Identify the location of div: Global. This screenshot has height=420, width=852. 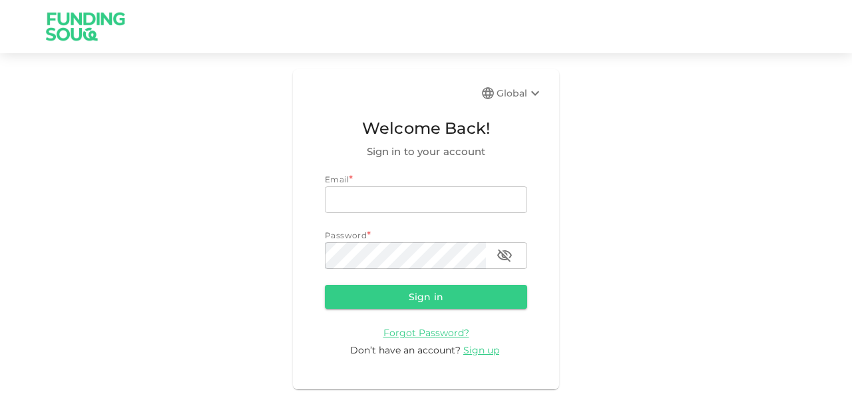
(520, 93).